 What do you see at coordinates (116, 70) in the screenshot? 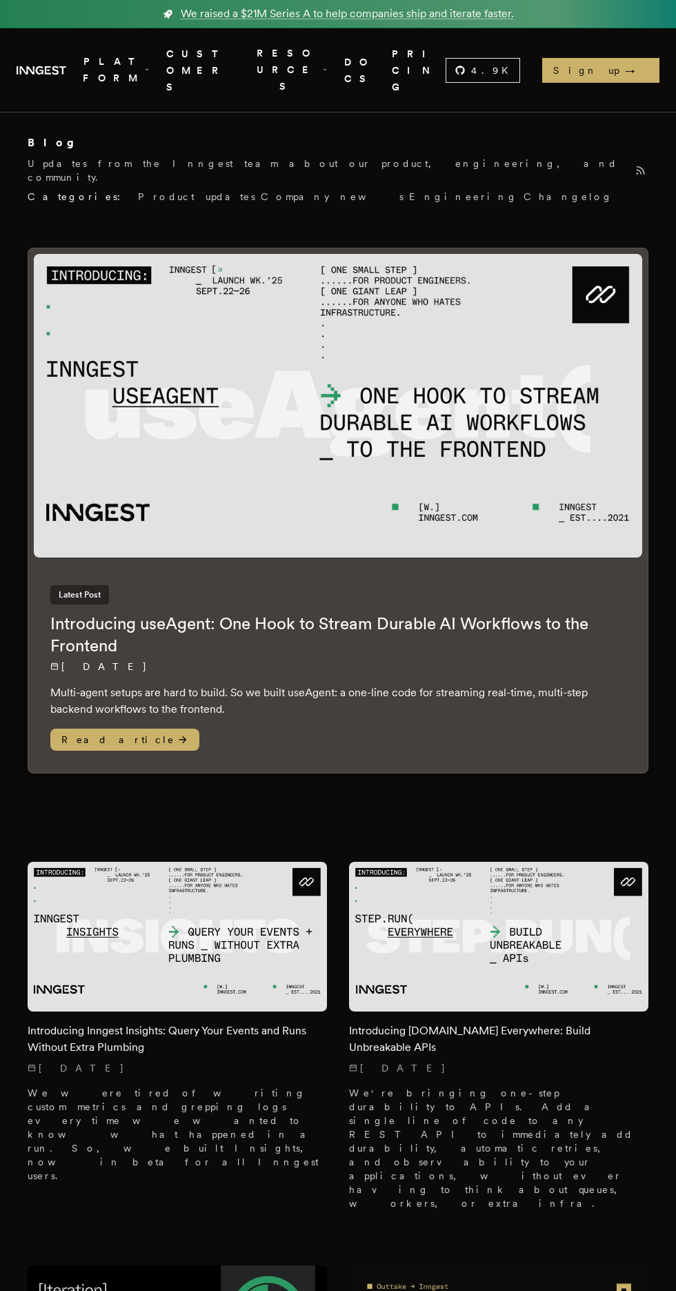
I see `button: PLATFORM` at bounding box center [116, 70].